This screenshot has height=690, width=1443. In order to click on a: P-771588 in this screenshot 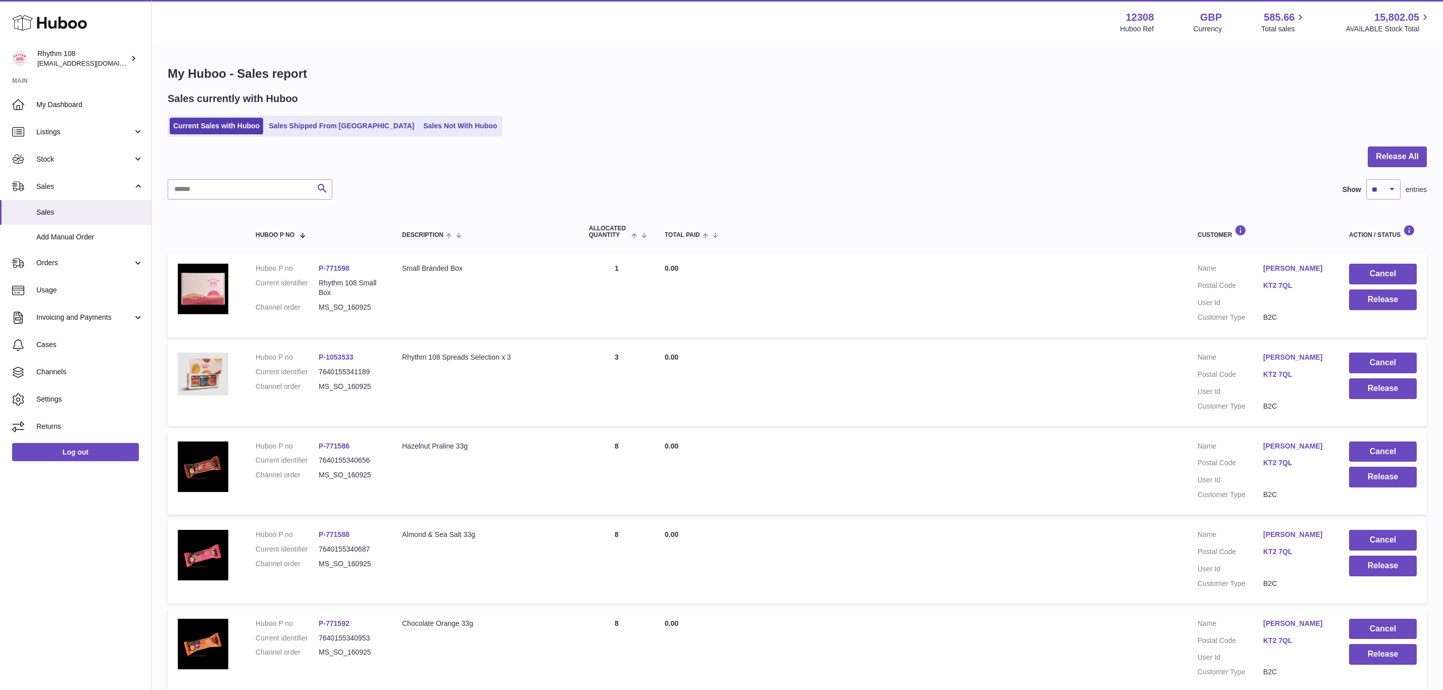, I will do `click(334, 534)`.